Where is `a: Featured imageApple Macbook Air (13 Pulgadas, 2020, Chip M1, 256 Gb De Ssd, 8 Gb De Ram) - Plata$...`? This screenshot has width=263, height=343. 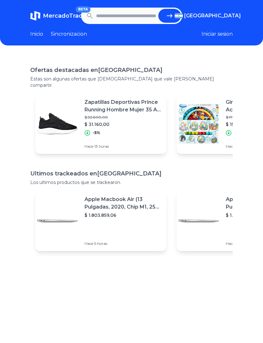 a: Featured imageApple Macbook Air (13 Pulgadas, 2020, Chip M1, 256 Gb De Ssd, 8 Gb De Ram) - Plata$... is located at coordinates (101, 221).